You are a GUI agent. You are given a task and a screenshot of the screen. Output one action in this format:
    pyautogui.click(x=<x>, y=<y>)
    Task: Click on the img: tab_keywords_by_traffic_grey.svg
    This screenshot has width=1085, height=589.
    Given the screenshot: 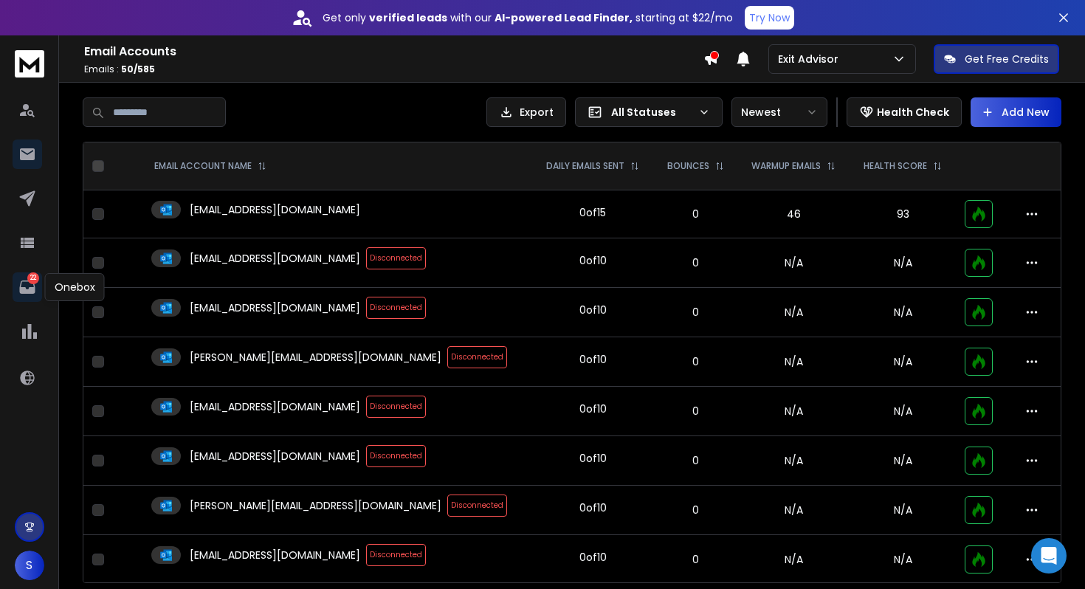 What is the action you would take?
    pyautogui.click(x=153, y=91)
    